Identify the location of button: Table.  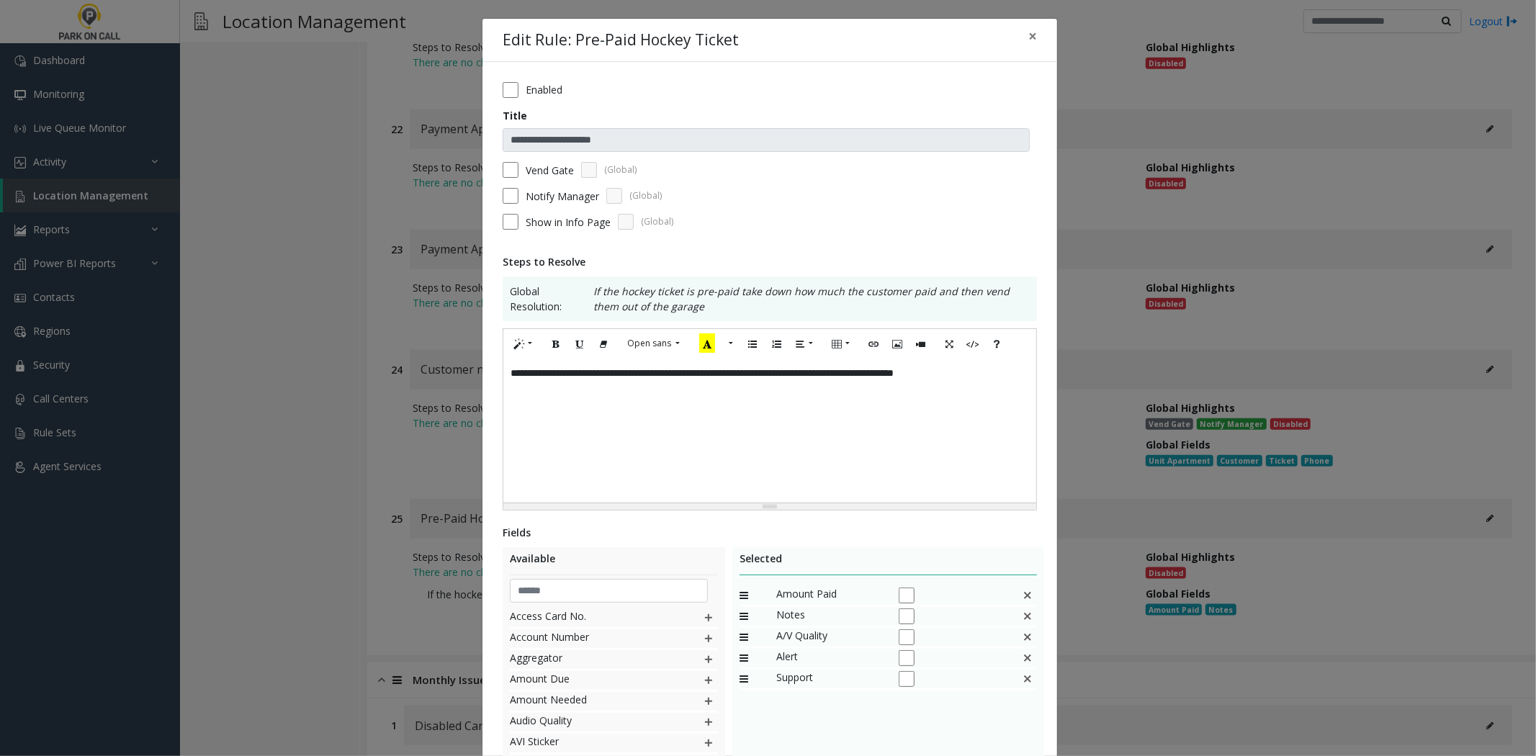
(841, 344).